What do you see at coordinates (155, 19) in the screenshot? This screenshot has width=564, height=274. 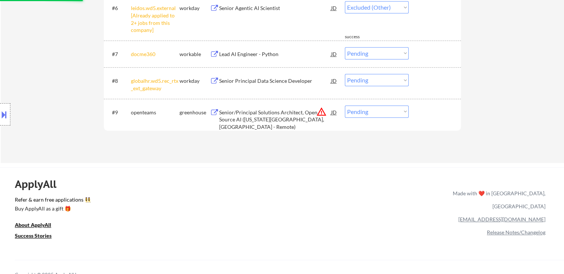 I see `div: leidos.wd5.external [Already applied to 2+ jobs from this company]` at bounding box center [155, 19].